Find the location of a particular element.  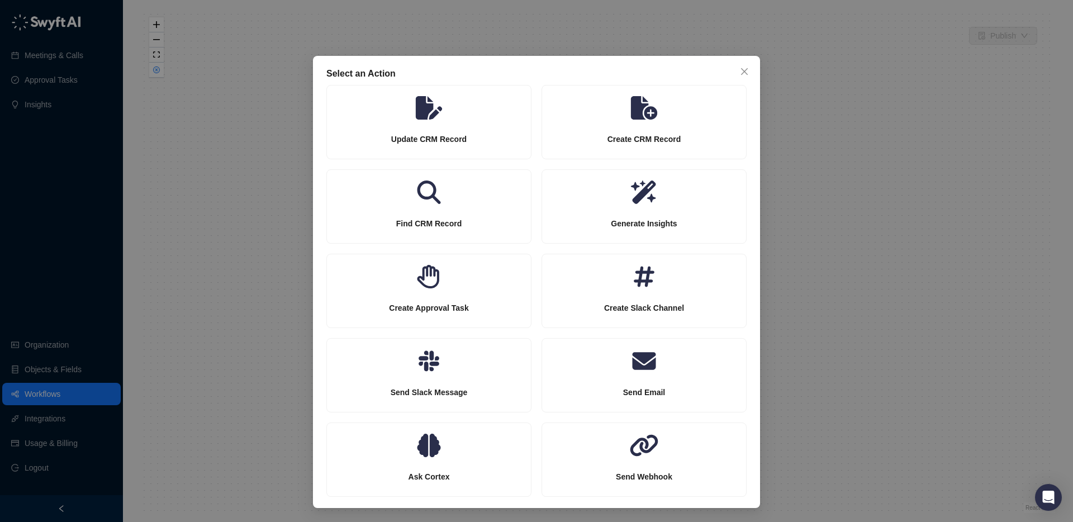

strong: Create Slack Channel is located at coordinates (644, 308).